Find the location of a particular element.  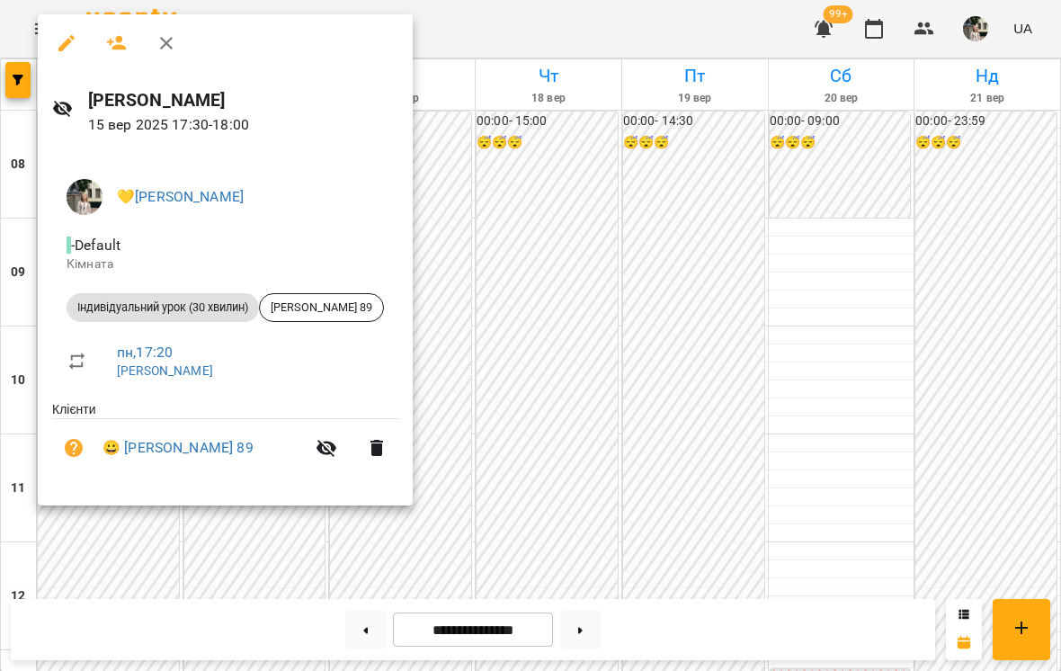

span: Індивідуальний урок (30 хвилин) is located at coordinates (163, 307).